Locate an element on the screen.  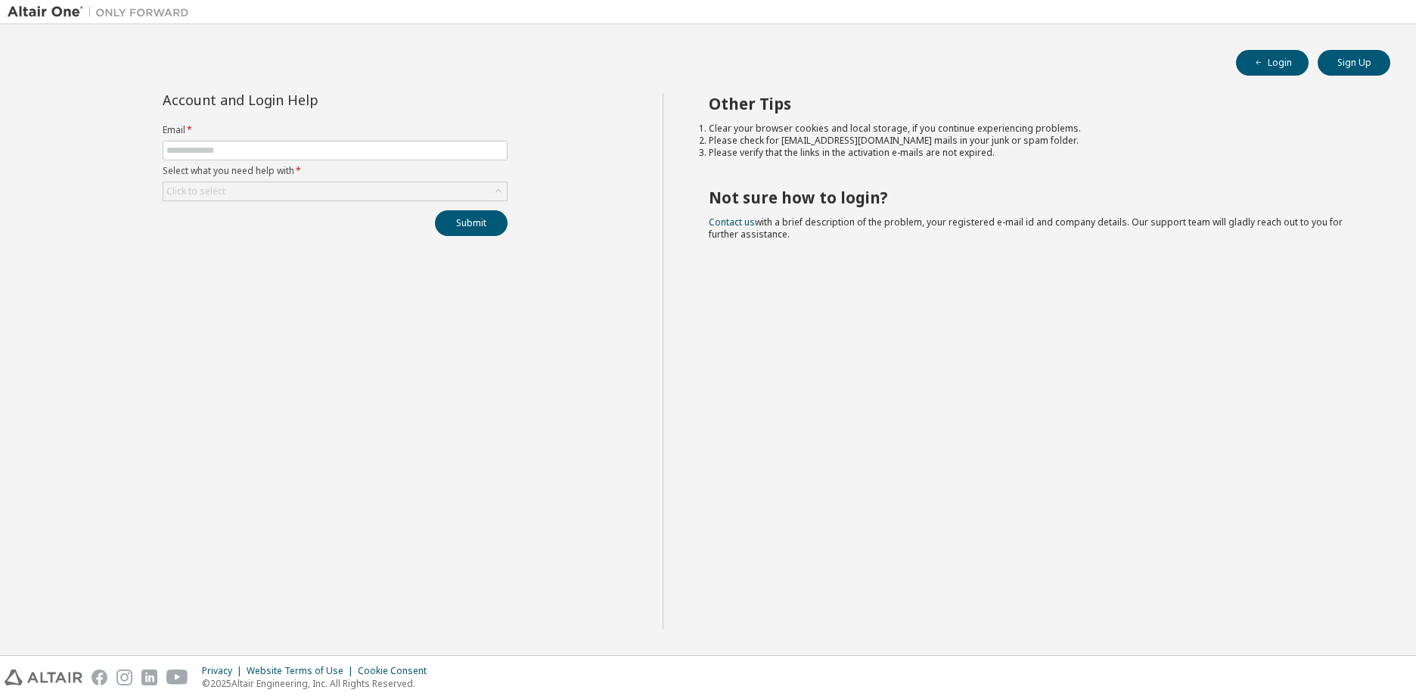
img: instagram.svg is located at coordinates (124, 677).